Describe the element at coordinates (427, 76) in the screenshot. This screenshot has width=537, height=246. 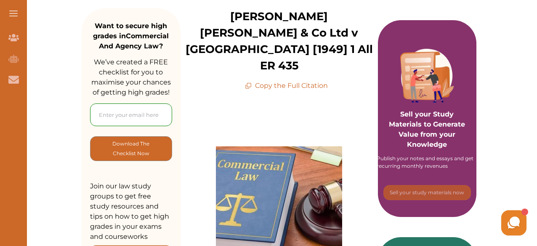
I see `img: Purple card image` at that location.